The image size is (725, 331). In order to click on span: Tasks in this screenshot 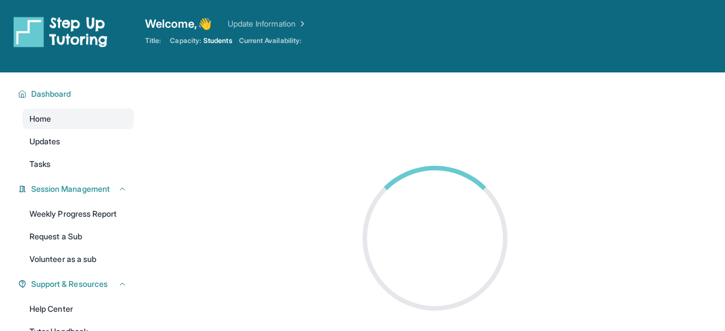, I will do `click(40, 164)`.